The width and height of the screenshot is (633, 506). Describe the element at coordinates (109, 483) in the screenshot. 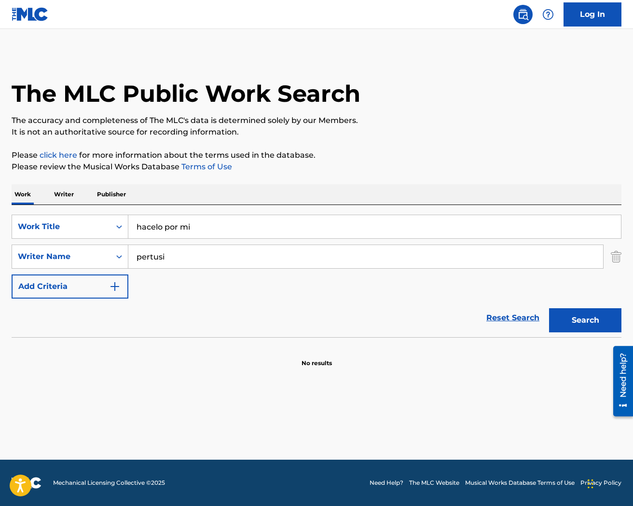

I see `span: Mechanical Licensing Collective © 2025` at that location.